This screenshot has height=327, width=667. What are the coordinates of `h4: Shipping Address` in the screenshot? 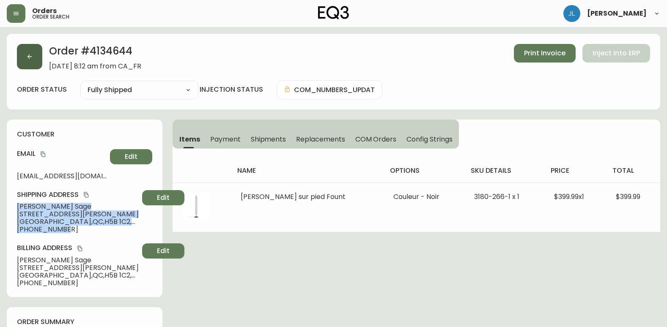 It's located at (78, 195).